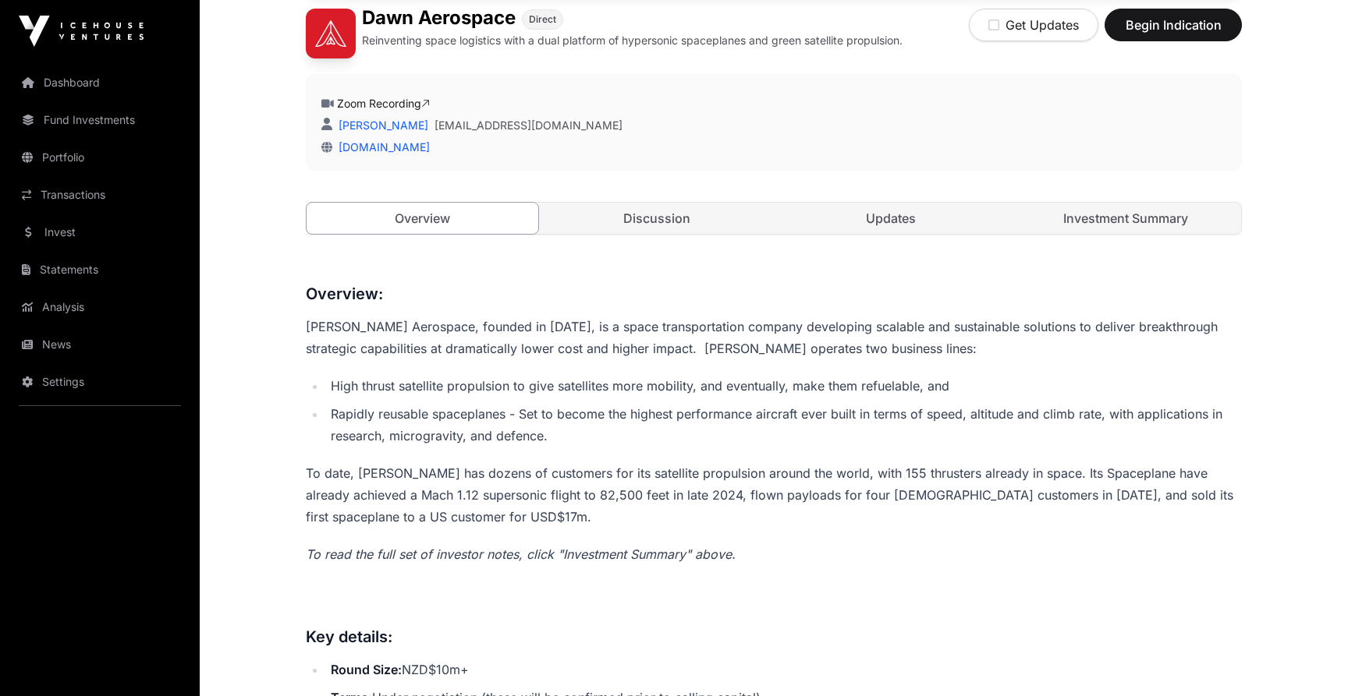 The image size is (1348, 696). Describe the element at coordinates (81, 31) in the screenshot. I see `img: Icehouse Ventures Logo` at that location.